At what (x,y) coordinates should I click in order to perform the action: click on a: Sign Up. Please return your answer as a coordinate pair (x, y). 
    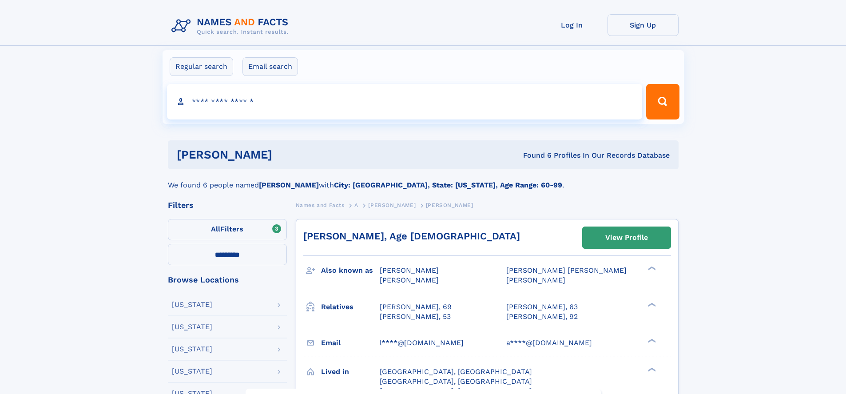
    Looking at the image, I should click on (643, 25).